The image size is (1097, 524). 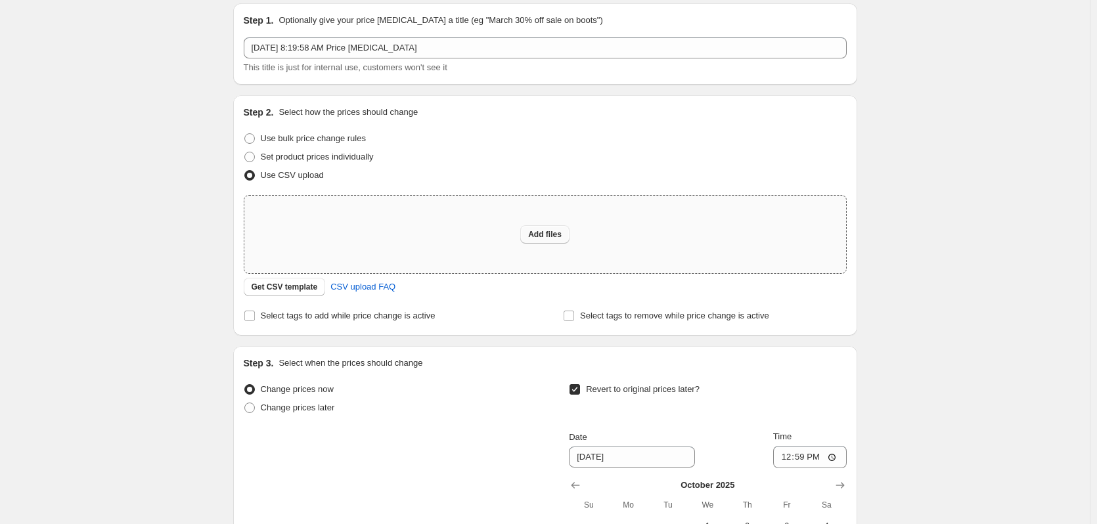 I want to click on input: 9/27/2025, so click(x=632, y=457).